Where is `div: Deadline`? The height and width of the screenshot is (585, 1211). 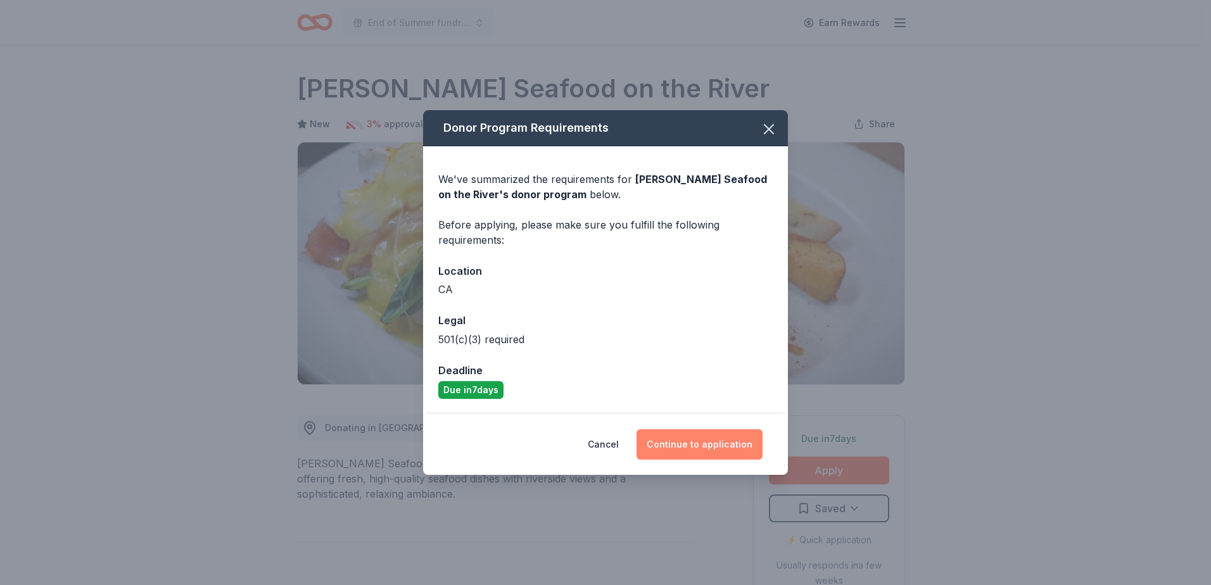 div: Deadline is located at coordinates (606, 371).